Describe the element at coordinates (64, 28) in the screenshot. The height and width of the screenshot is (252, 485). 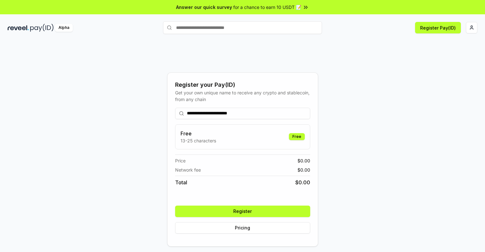
I see `div: Alpha` at that location.